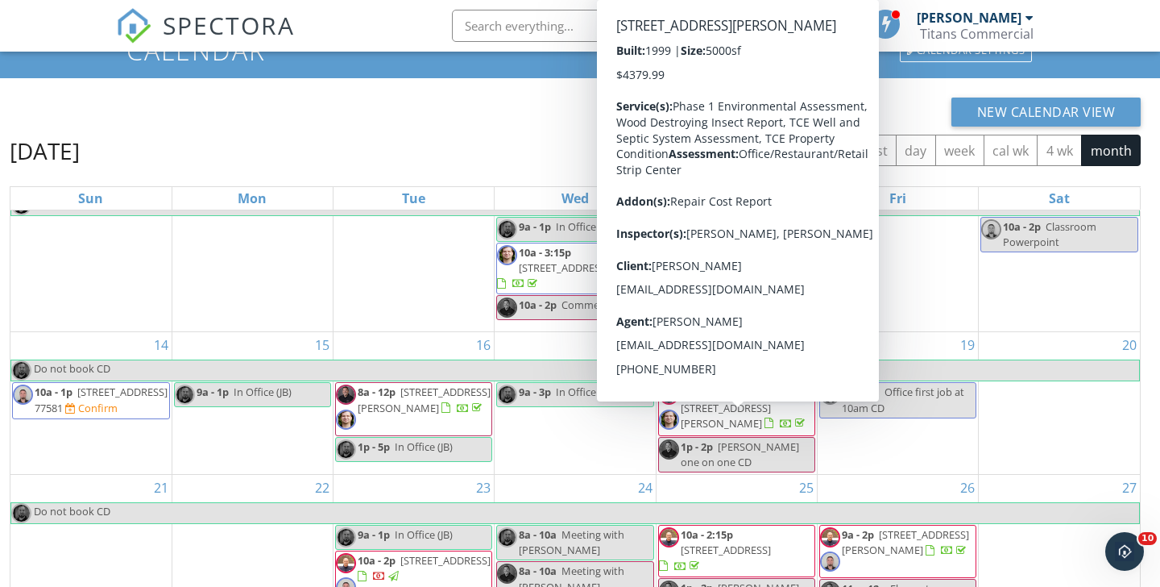 The image size is (1160, 587). I want to click on a: Thursday, so click(736, 198).